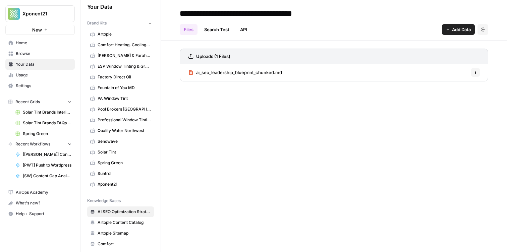 Image resolution: width=507 pixels, height=252 pixels. I want to click on a: Solar Tint, so click(120, 152).